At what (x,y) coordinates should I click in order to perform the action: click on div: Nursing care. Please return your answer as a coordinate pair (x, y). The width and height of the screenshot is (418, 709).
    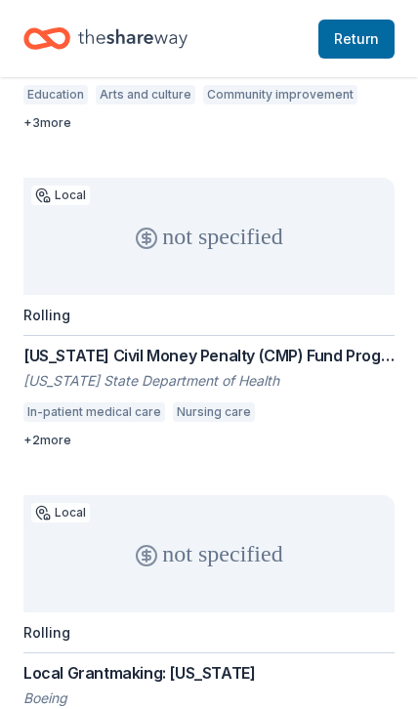
    Looking at the image, I should click on (214, 412).